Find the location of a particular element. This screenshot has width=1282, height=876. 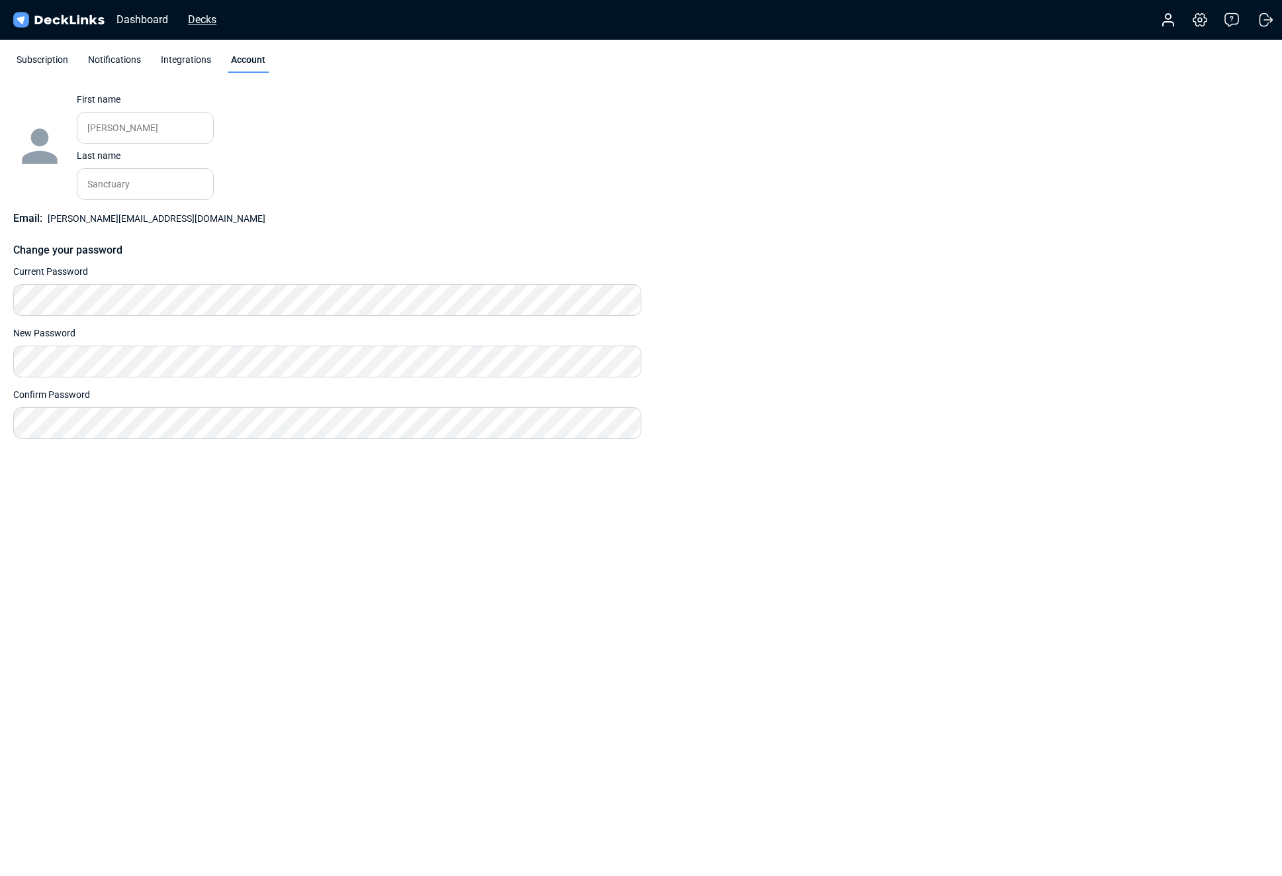

div: Change your password is located at coordinates (327, 250).